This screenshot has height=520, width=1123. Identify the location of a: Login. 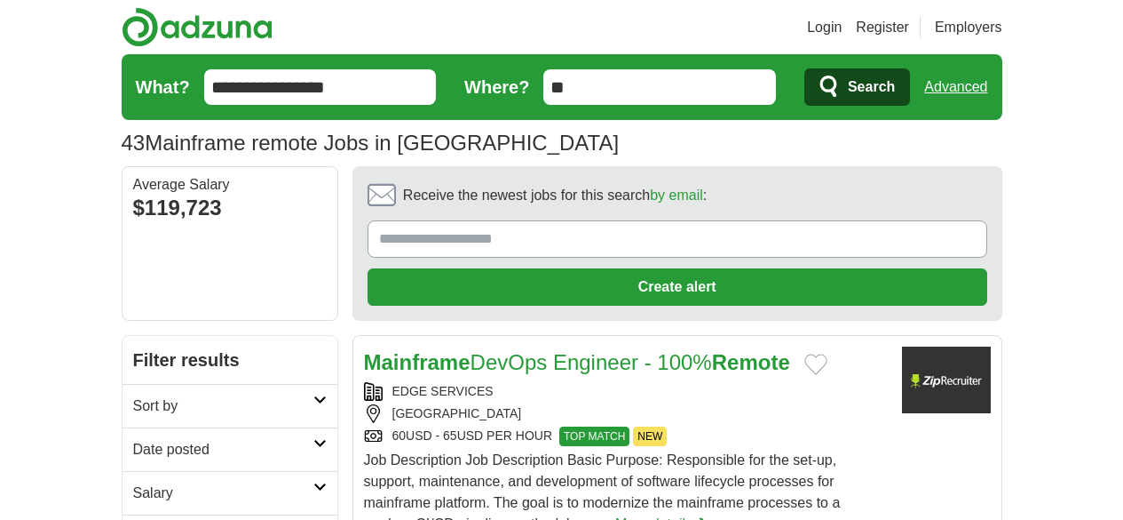
(824, 28).